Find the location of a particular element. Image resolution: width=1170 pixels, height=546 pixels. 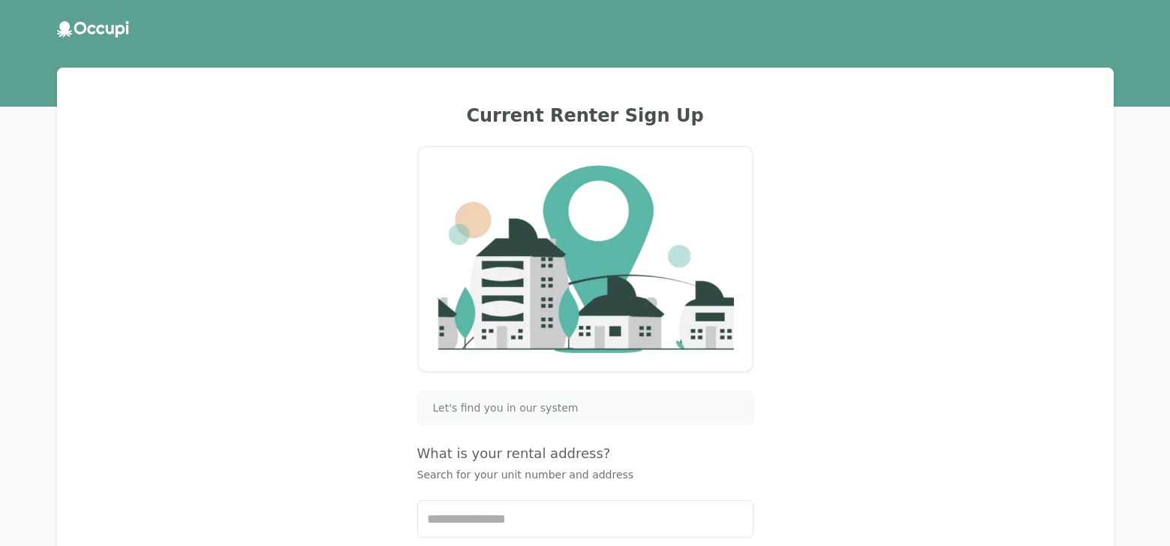

h4: What is your rental address? is located at coordinates (585, 453).